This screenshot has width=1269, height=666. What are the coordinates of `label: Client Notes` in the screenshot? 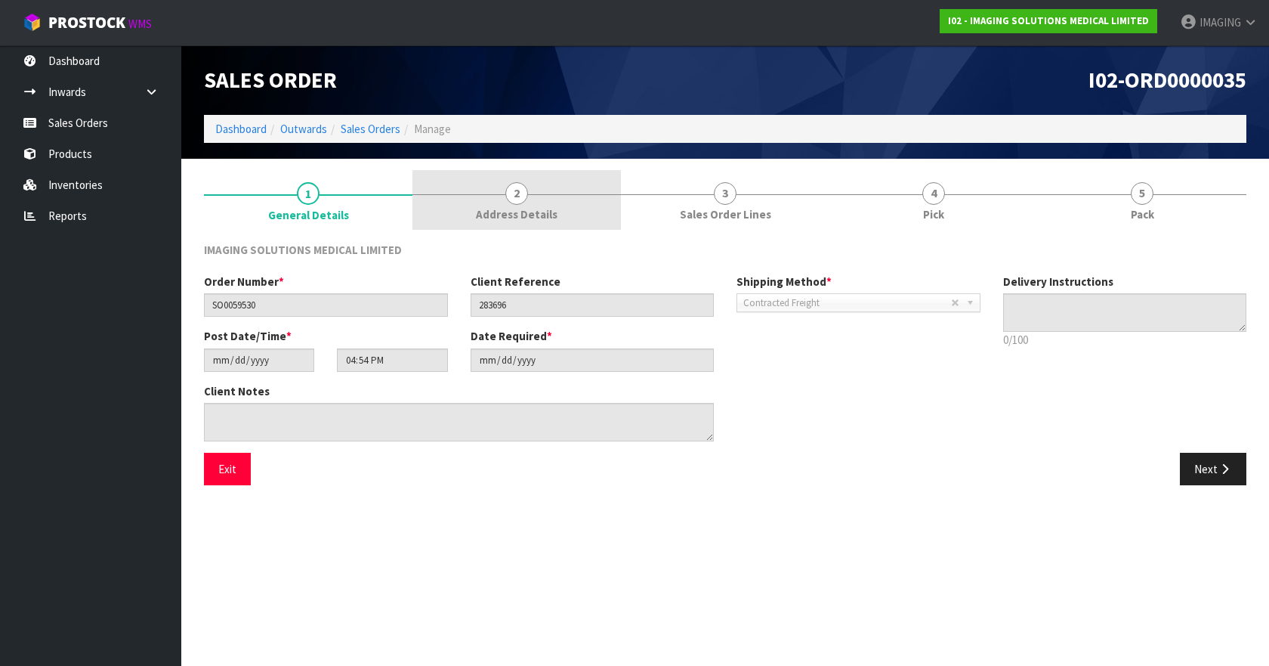 It's located at (236, 391).